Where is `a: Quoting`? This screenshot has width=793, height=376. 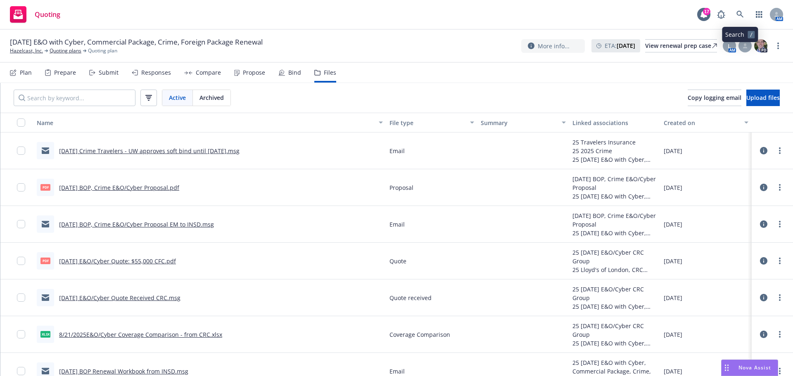
a: Quoting is located at coordinates (35, 14).